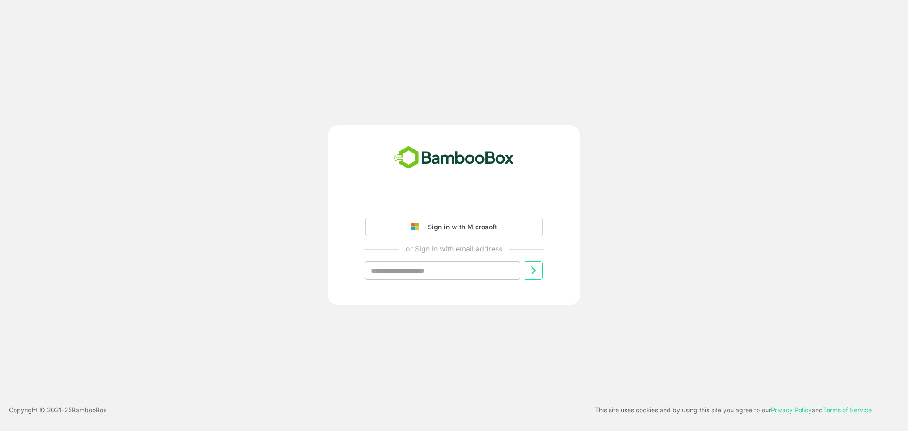 The image size is (908, 431). What do you see at coordinates (734, 410) in the screenshot?
I see `p: This site uses cookies and by using this site you agree to our and` at bounding box center [734, 410].